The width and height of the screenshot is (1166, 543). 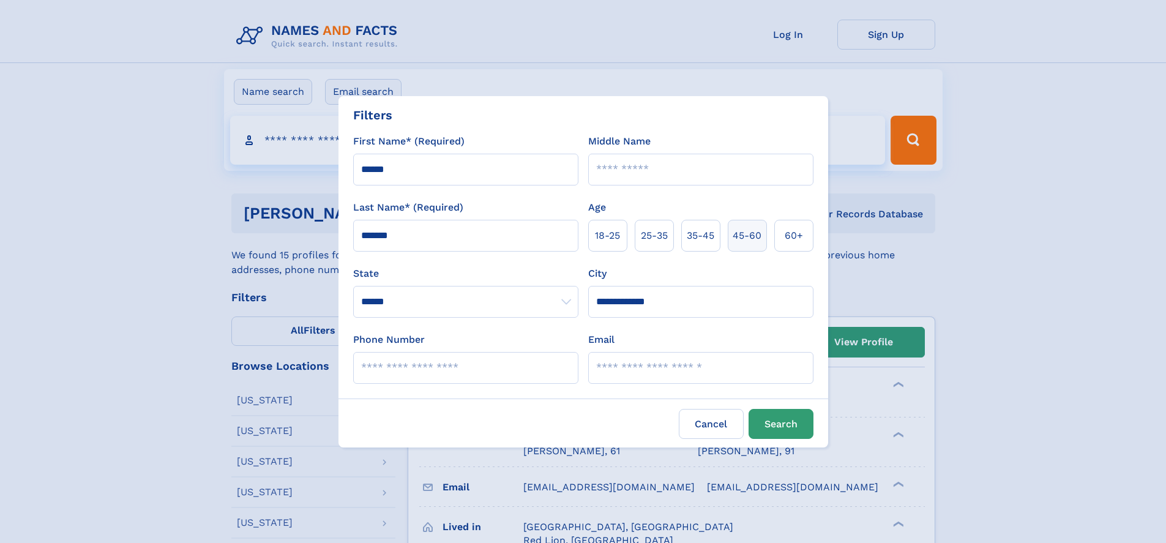 I want to click on label: Age, so click(x=597, y=208).